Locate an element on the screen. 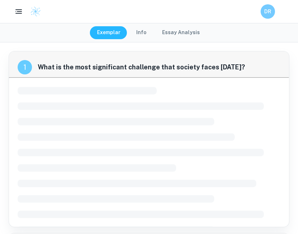 This screenshot has height=234, width=298. div: recipe is located at coordinates (25, 67).